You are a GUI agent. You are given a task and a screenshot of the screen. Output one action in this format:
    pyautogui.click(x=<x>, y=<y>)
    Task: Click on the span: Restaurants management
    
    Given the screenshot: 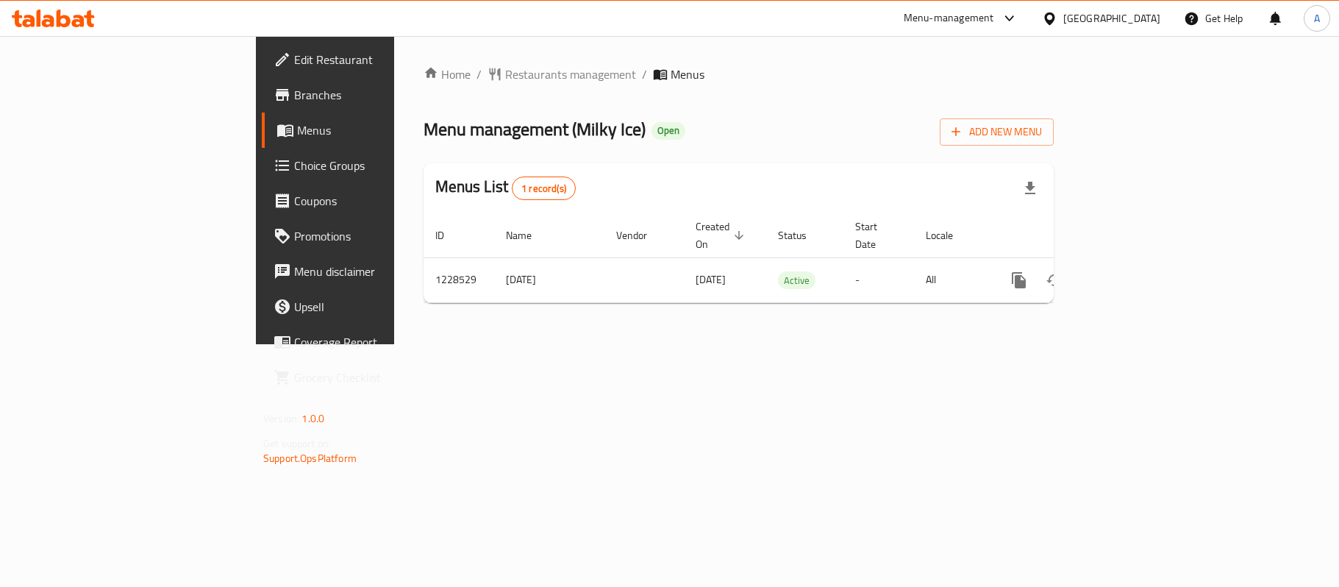 What is the action you would take?
    pyautogui.click(x=570, y=74)
    